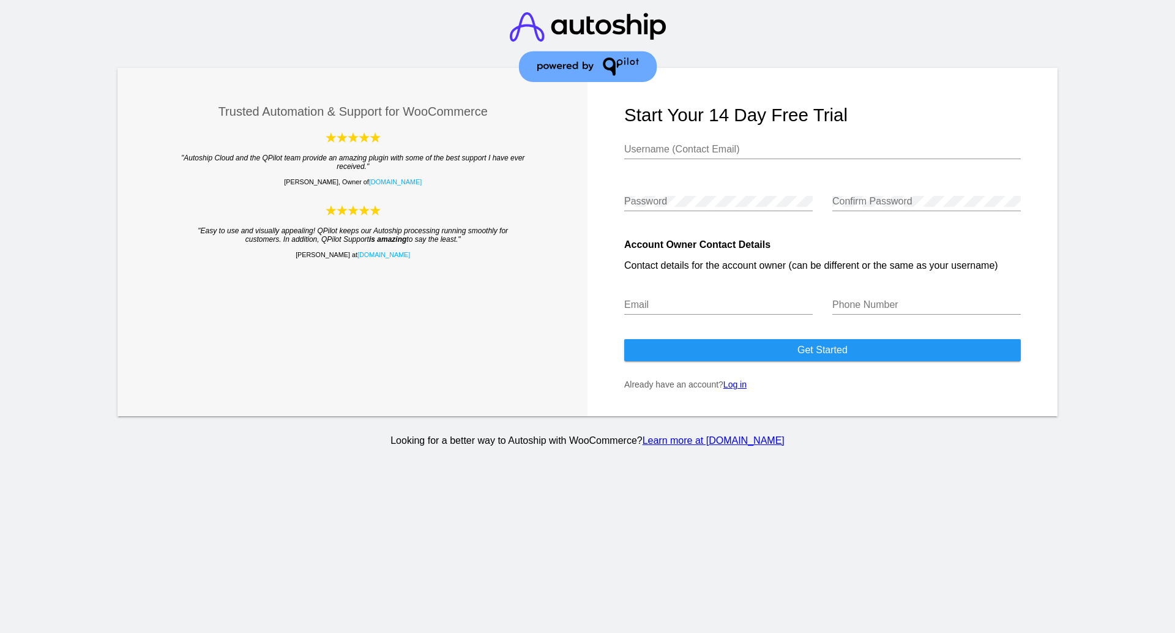 The width and height of the screenshot is (1175, 633). What do you see at coordinates (822, 115) in the screenshot?
I see `h1: Start your 14 day free trial` at bounding box center [822, 115].